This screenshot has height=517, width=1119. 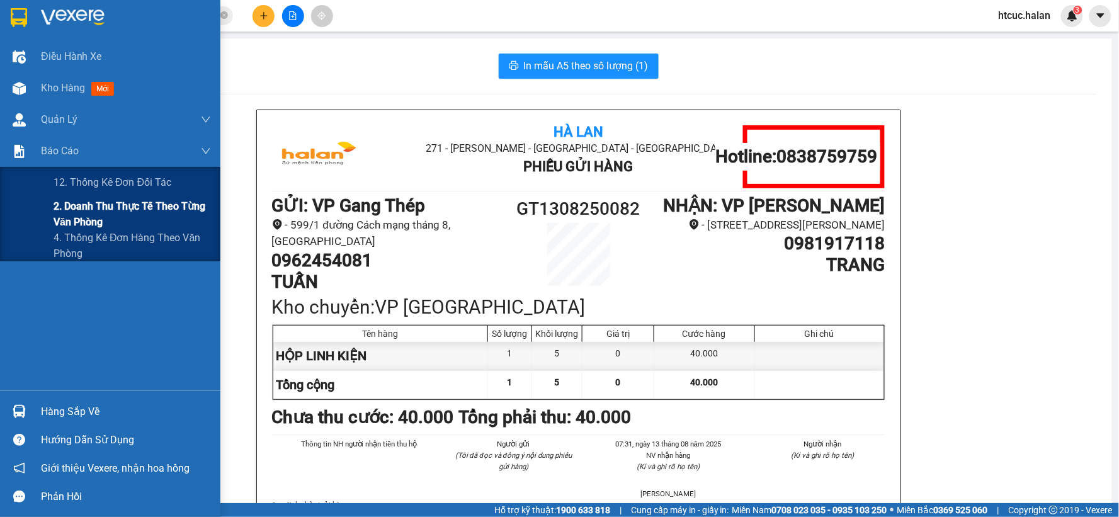 I want to click on div: 5, so click(x=557, y=356).